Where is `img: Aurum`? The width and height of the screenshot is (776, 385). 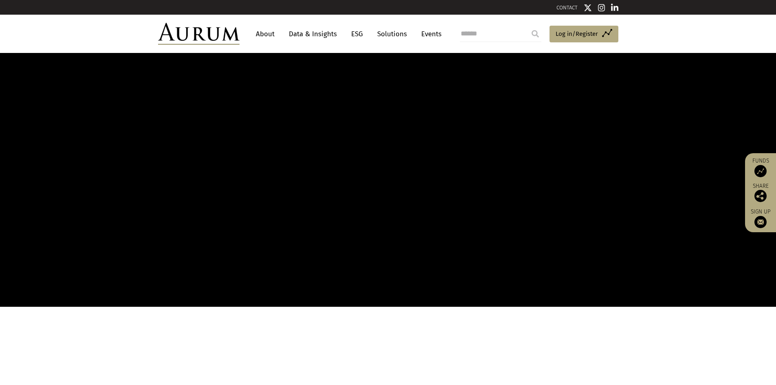 img: Aurum is located at coordinates (199, 34).